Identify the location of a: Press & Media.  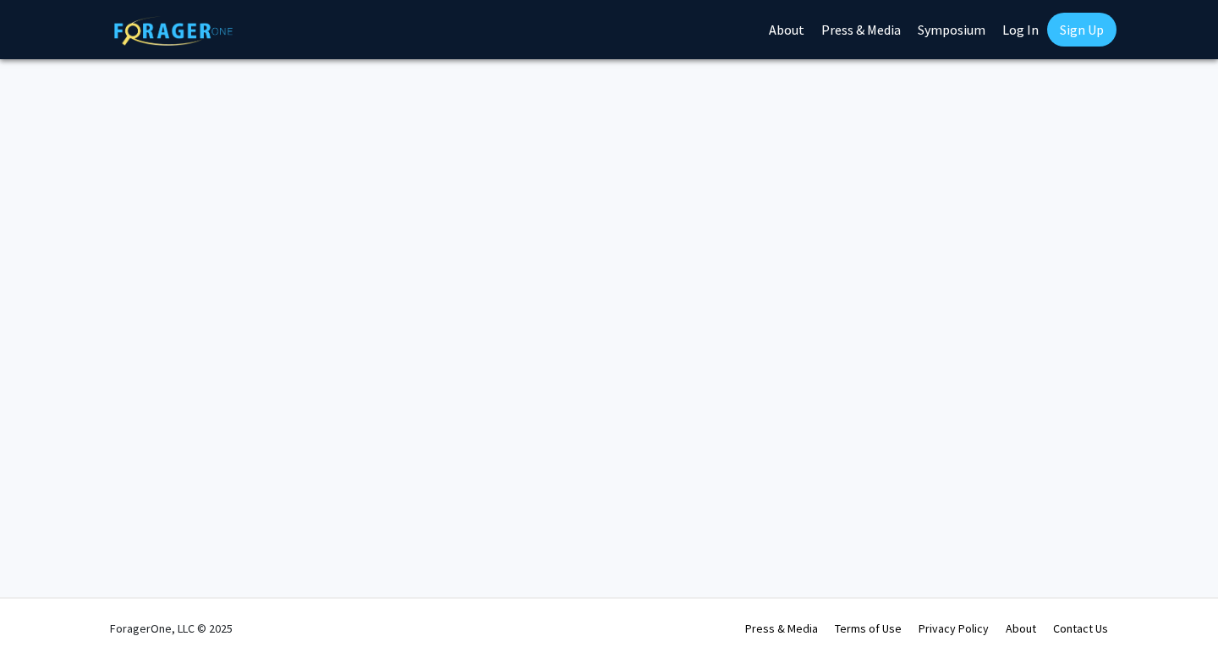
(781, 628).